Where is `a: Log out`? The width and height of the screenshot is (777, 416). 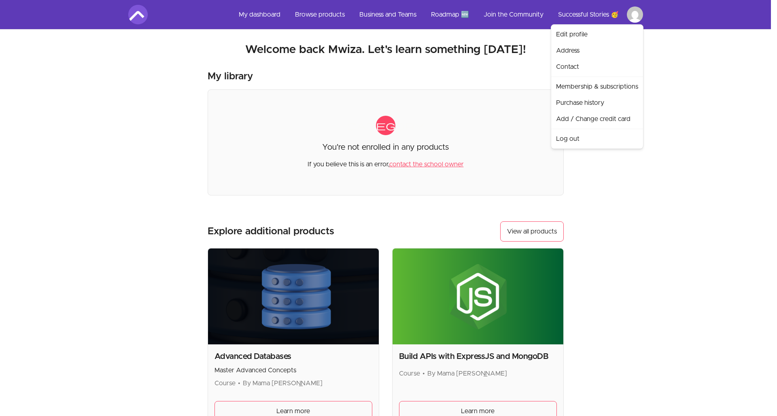
a: Log out is located at coordinates (597, 139).